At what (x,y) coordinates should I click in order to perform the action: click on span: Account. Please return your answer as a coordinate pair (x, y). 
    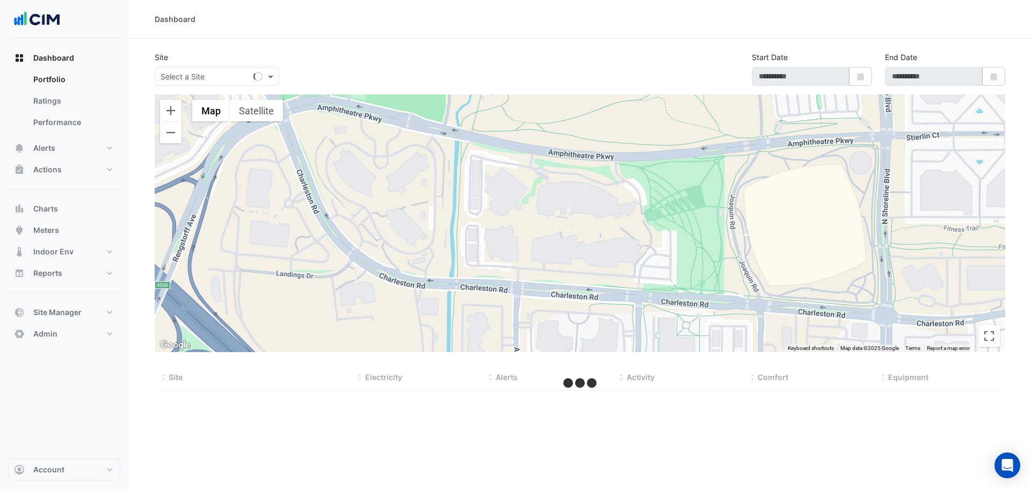
    Looking at the image, I should click on (49, 470).